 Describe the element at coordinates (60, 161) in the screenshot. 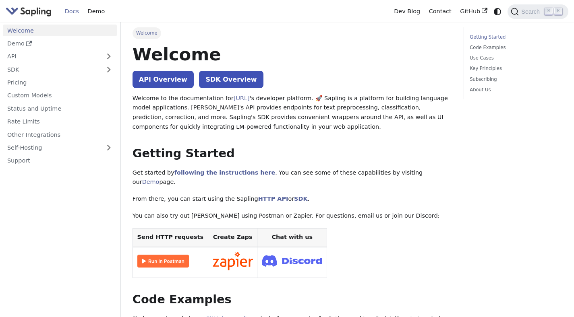

I see `a: Support` at that location.